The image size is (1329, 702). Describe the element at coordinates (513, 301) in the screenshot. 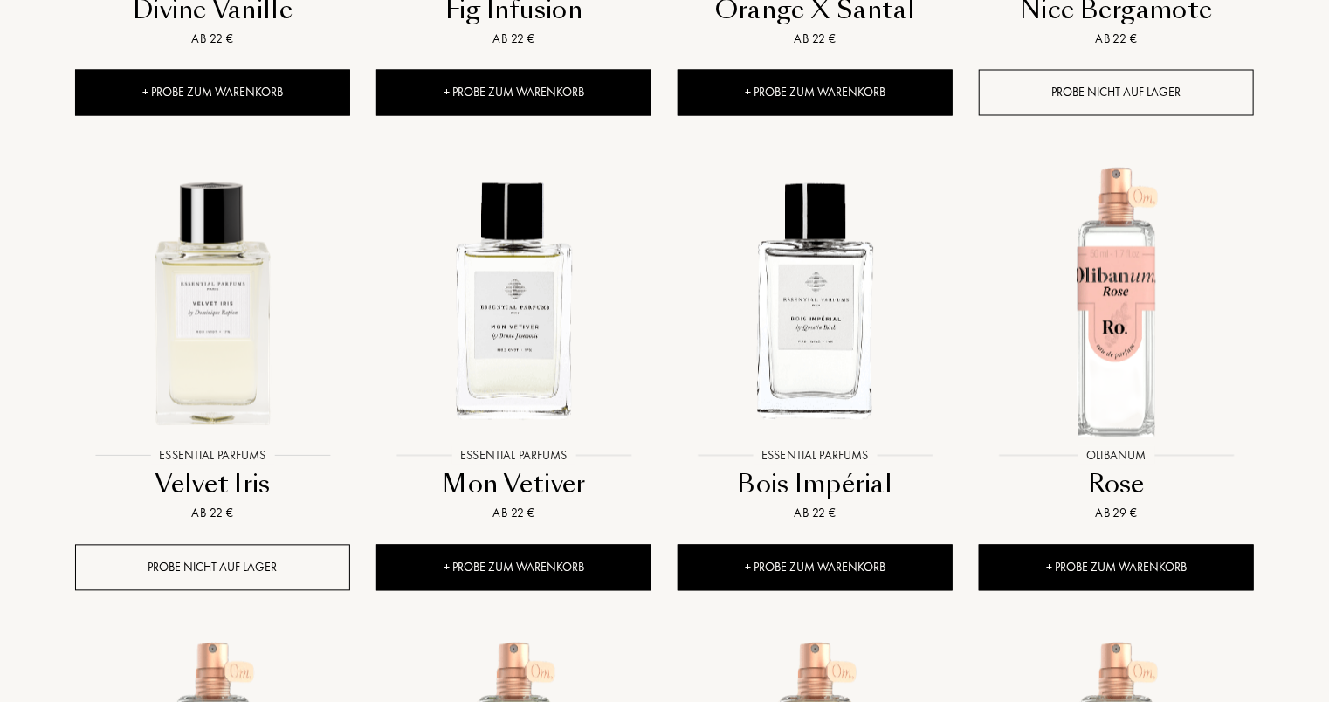

I see `img: Mon Vetiver Essential Parfums` at that location.